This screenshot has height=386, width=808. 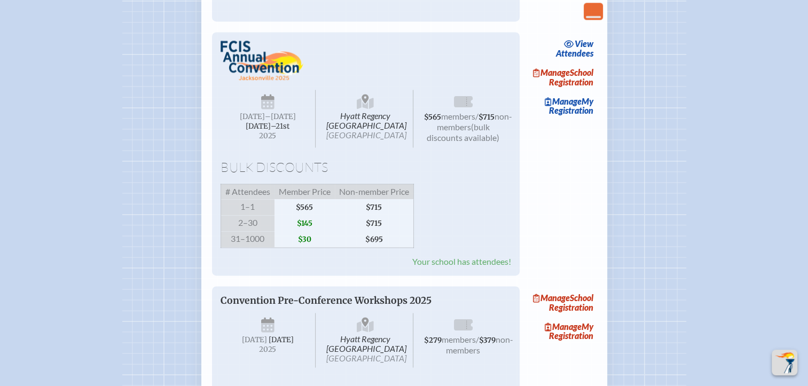 I want to click on a: viewAttendees, so click(x=574, y=49).